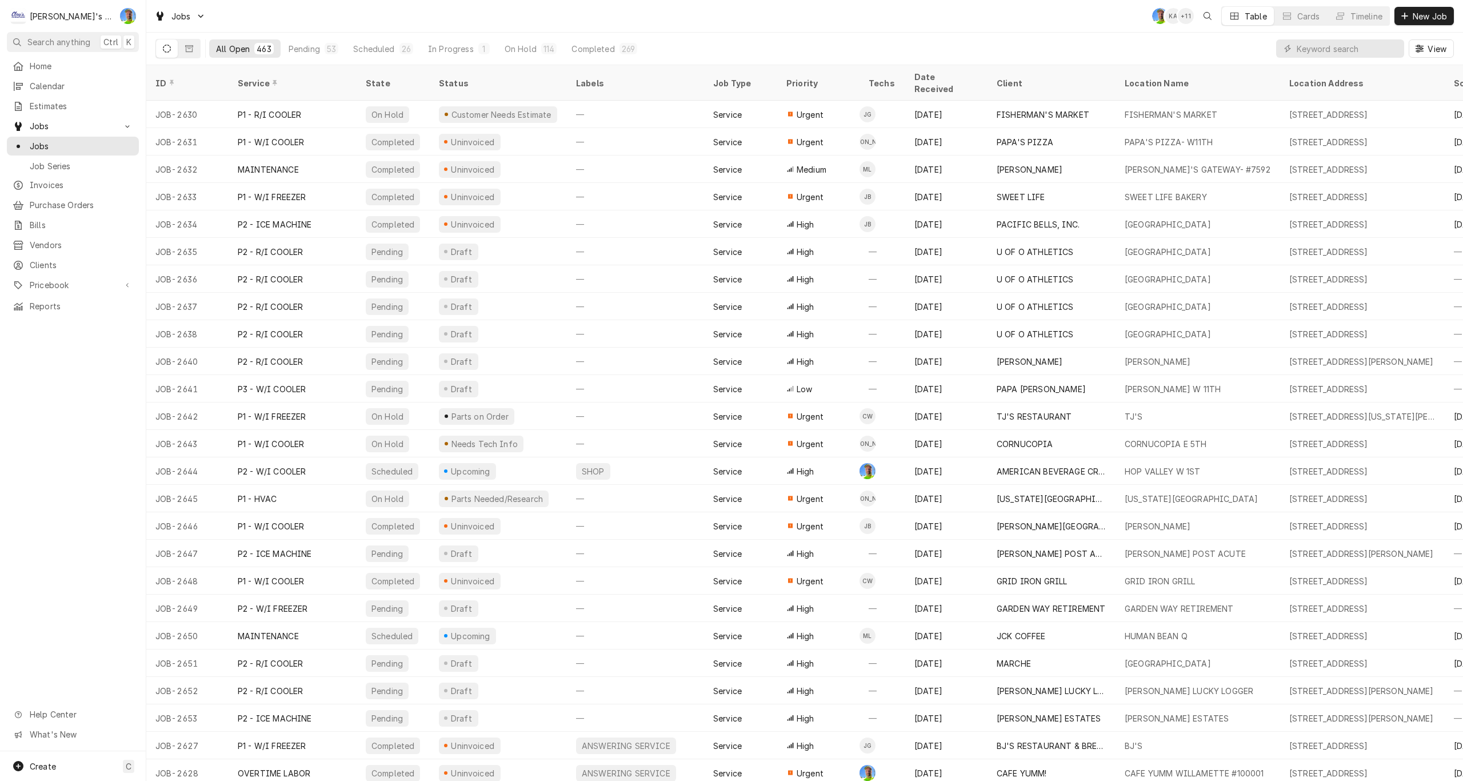 Image resolution: width=1463 pixels, height=781 pixels. What do you see at coordinates (1186, 16) in the screenshot?
I see `div: + 11` at bounding box center [1186, 16].